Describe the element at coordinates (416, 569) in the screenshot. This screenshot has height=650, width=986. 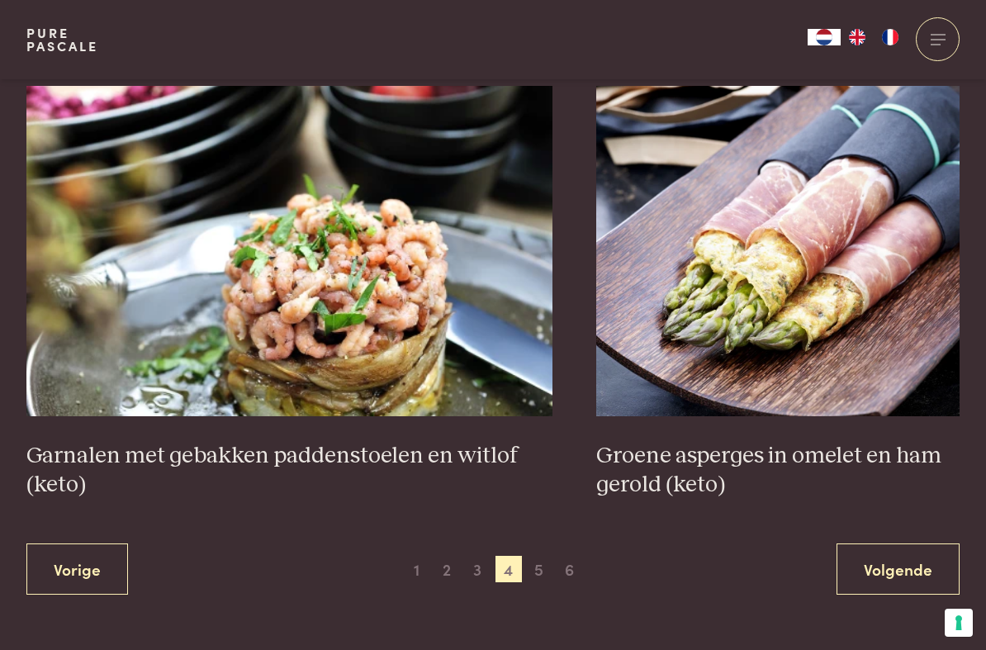
I see `span: 1` at that location.